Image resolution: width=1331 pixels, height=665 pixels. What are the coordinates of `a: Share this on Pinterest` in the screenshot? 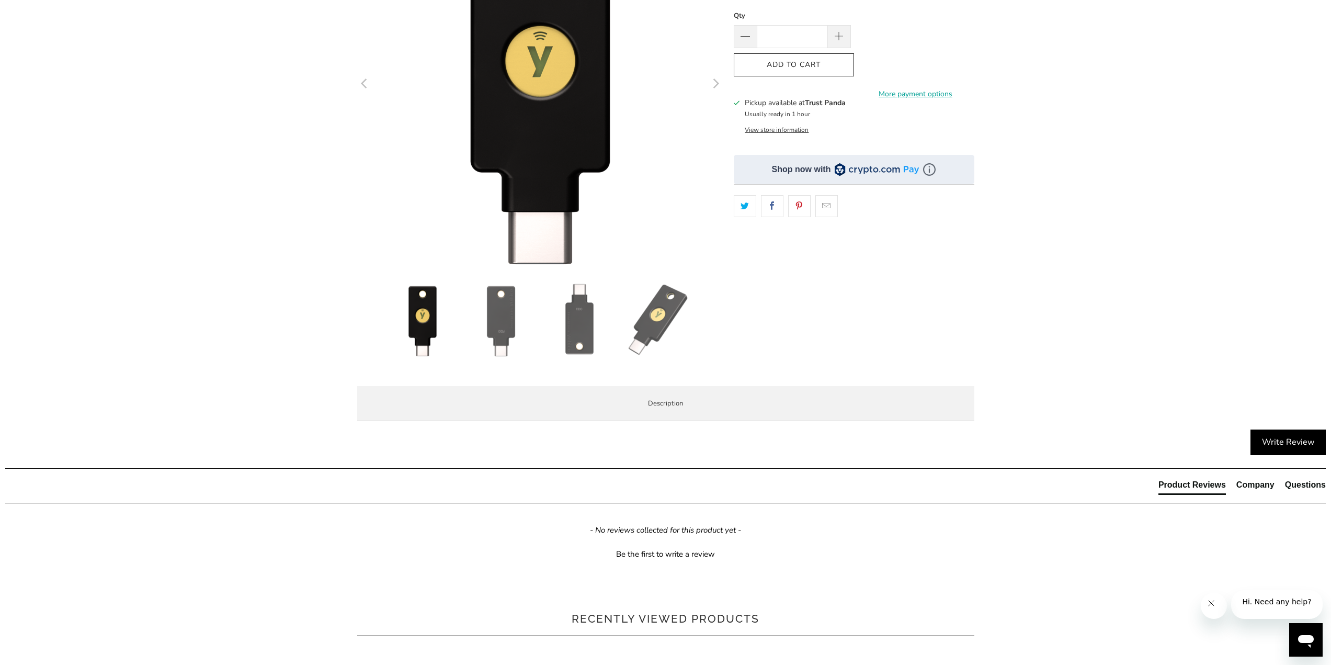 It's located at (799, 206).